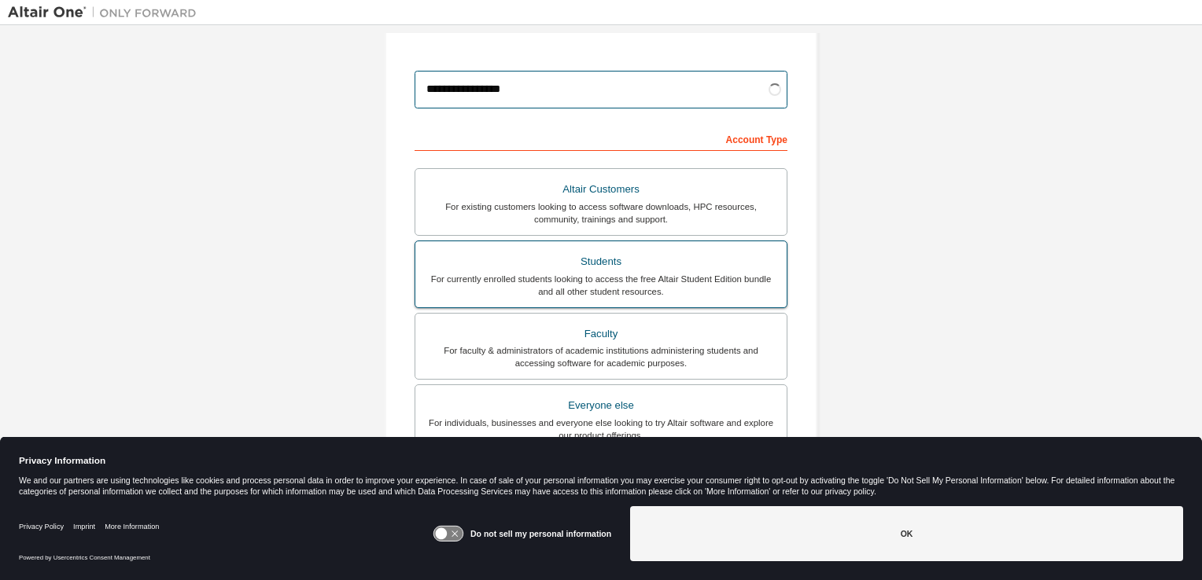 This screenshot has height=580, width=1202. I want to click on div: For existing customers looking to access software downloads, HPC resources, community, trainings ..., so click(601, 213).